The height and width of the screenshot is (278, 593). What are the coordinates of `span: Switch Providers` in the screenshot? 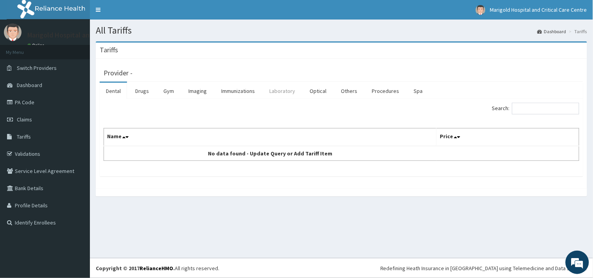 It's located at (37, 68).